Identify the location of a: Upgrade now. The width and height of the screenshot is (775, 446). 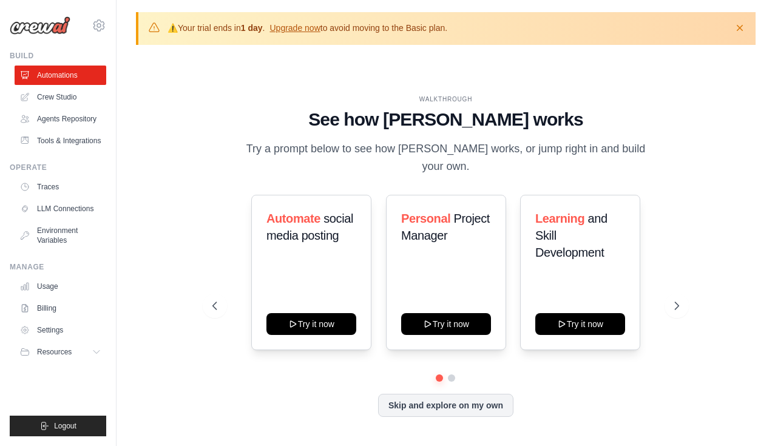
(294, 28).